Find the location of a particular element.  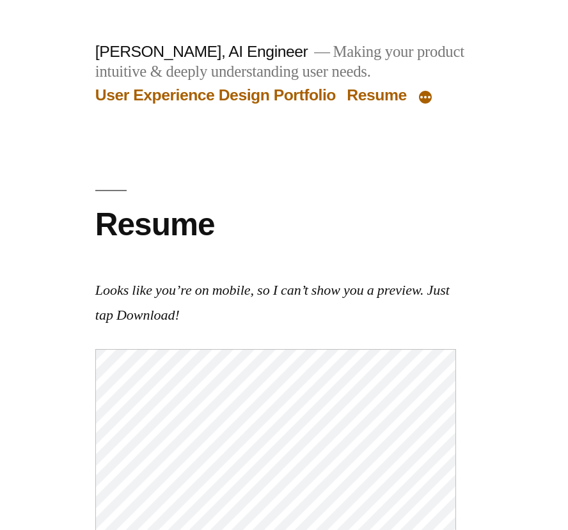

a: User Experience Design Portfolio is located at coordinates (215, 95).